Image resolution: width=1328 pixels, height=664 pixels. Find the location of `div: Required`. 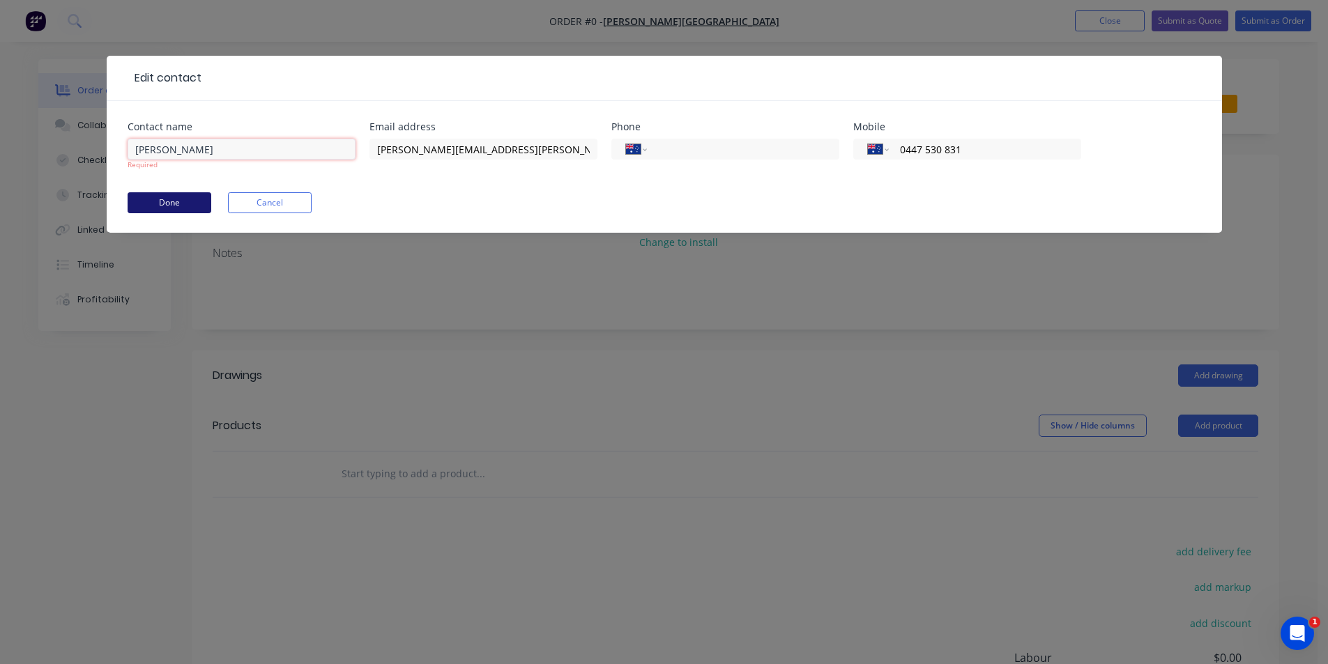

div: Required is located at coordinates (241, 165).